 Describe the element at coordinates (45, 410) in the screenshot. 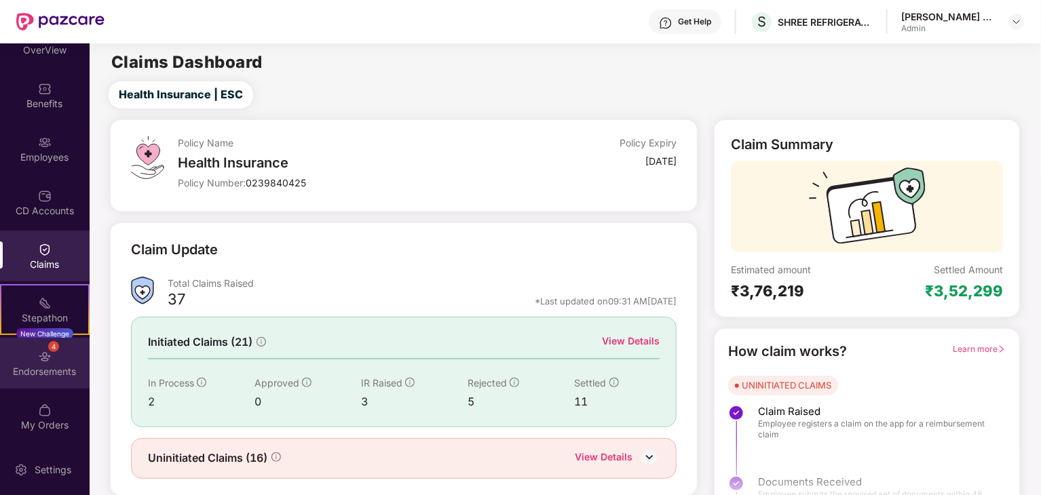

I see `img: svg+xml;base64,PHN2ZyBpZD0iTXlfT3JkZXJzIiBkYXRhLW5hbWU9Ik15IE9yZGVycyIgeG1sbnM9Imh0dHA6Ly93d3cudz...` at that location.